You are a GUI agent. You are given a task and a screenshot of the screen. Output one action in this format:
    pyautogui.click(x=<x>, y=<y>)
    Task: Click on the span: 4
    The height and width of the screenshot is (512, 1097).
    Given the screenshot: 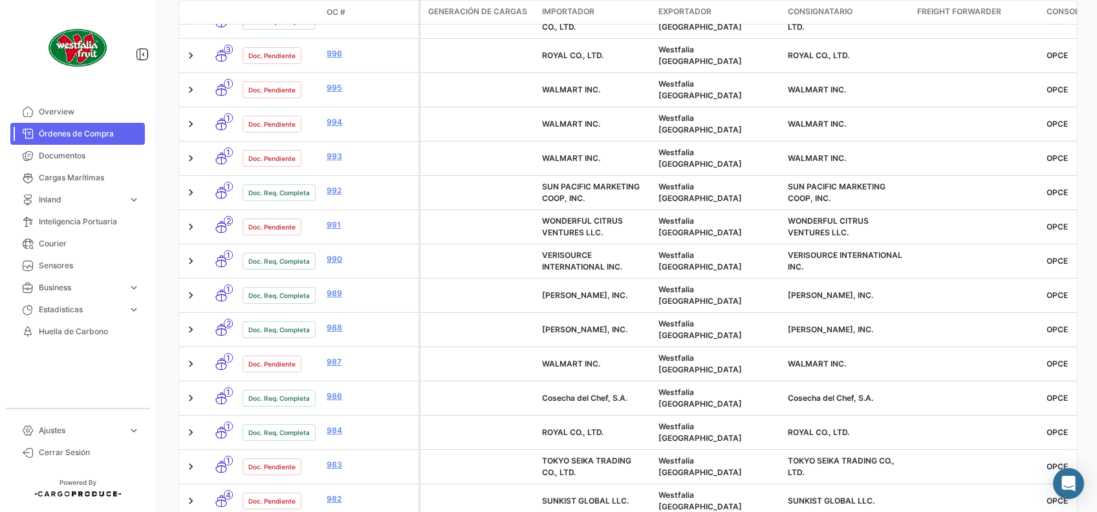 What is the action you would take?
    pyautogui.click(x=228, y=495)
    